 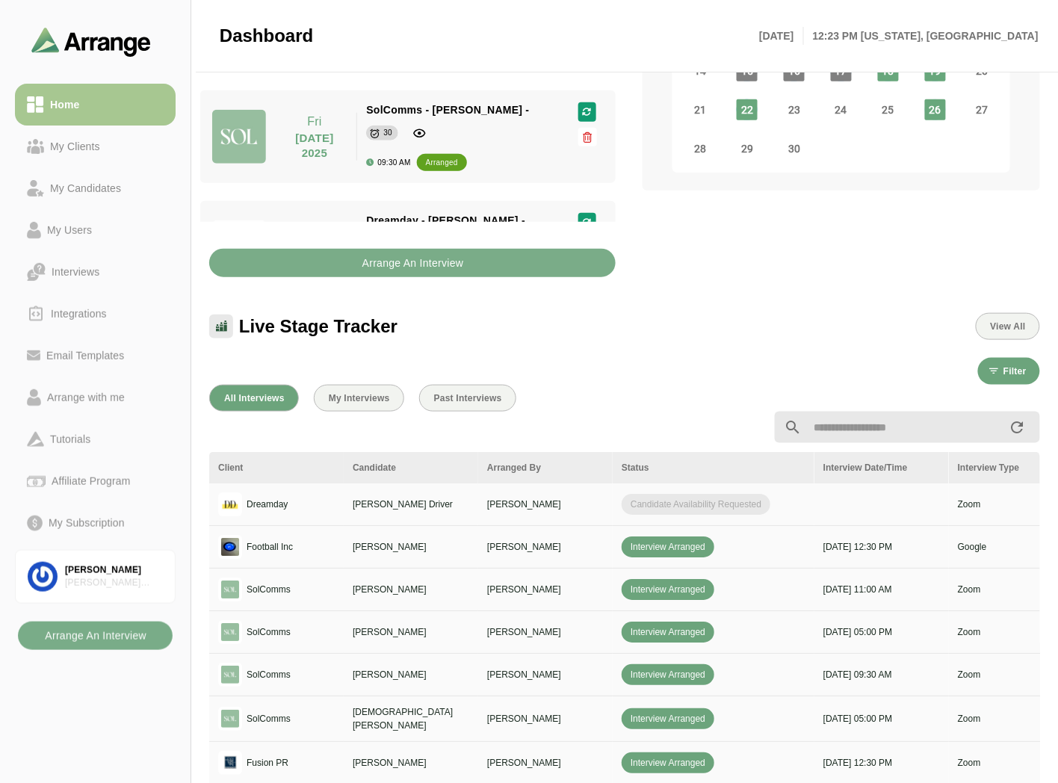 I want to click on span: Monday, September 22, 2025, so click(x=747, y=110).